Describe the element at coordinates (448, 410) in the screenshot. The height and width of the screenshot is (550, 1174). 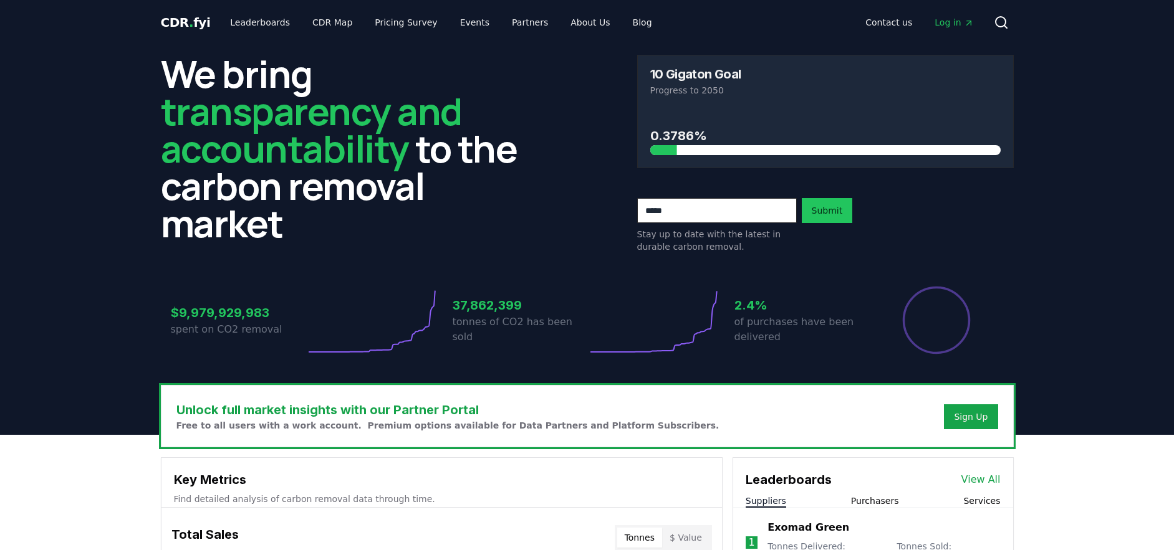
I see `h3: Unlock full market insights with our Partner Portal` at that location.